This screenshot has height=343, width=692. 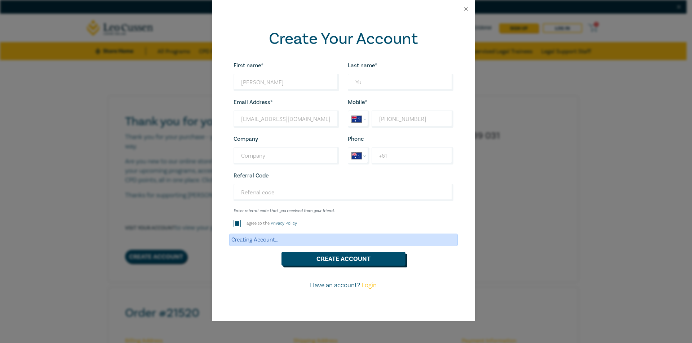 What do you see at coordinates (412, 119) in the screenshot?
I see `input: Enter Mobile number` at bounding box center [412, 119].